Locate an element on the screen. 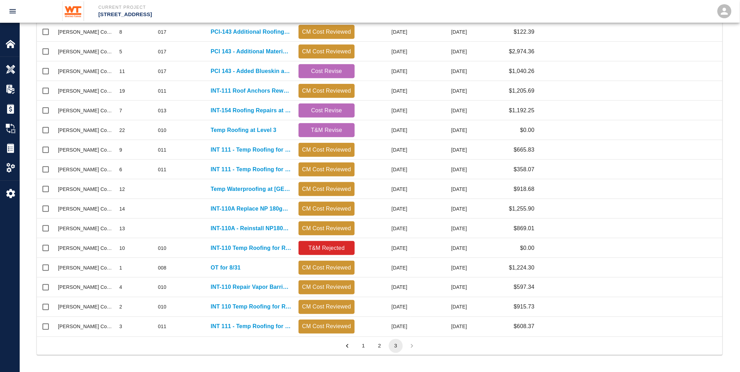 This screenshot has width=740, height=372. p: T&M Rejected is located at coordinates (327, 248).